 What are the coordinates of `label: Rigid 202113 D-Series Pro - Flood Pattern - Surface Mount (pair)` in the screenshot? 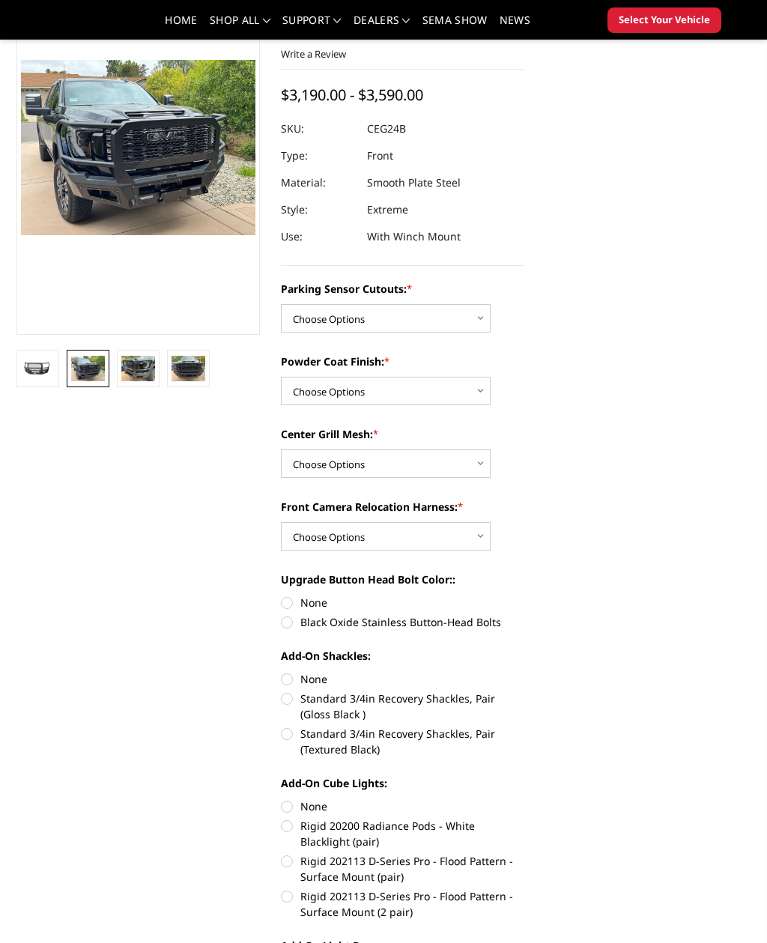 It's located at (402, 869).